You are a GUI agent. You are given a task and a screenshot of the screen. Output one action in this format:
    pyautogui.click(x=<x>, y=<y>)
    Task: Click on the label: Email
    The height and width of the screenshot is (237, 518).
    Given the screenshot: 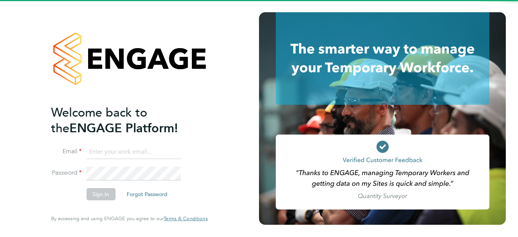 What is the action you would take?
    pyautogui.click(x=66, y=151)
    